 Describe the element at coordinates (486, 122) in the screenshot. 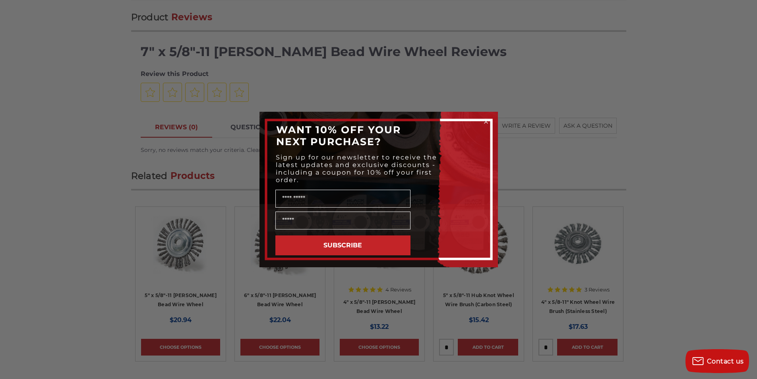

I see `button: Close dialog` at that location.